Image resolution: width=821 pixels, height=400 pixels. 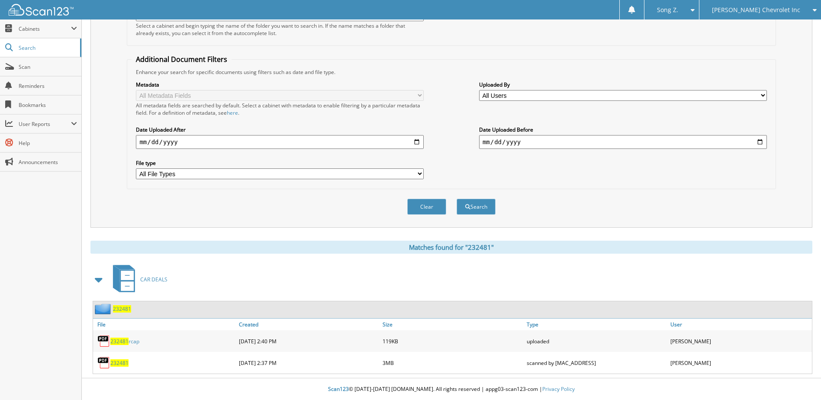 What do you see at coordinates (558, 389) in the screenshot?
I see `a: Privacy Policy` at bounding box center [558, 389].